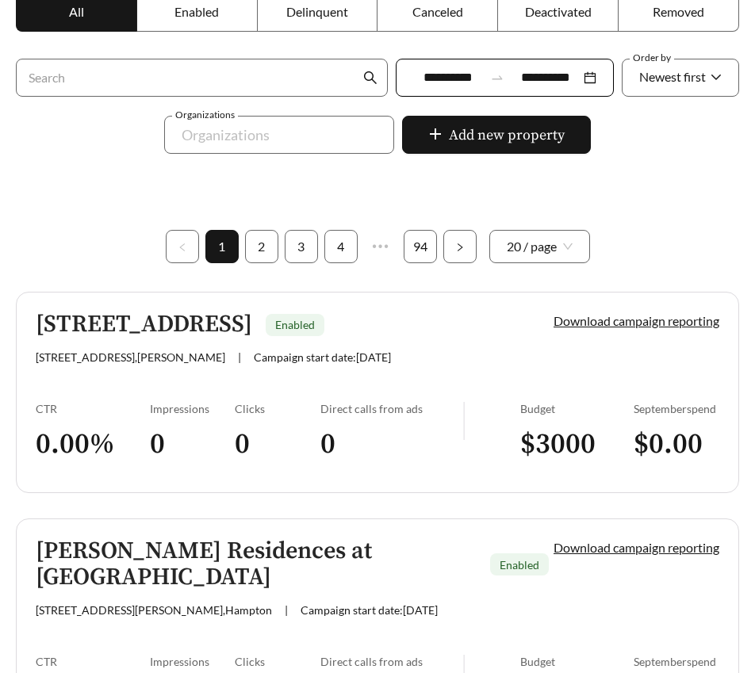  What do you see at coordinates (93, 444) in the screenshot?
I see `h3: 0.00 %` at bounding box center [93, 444].